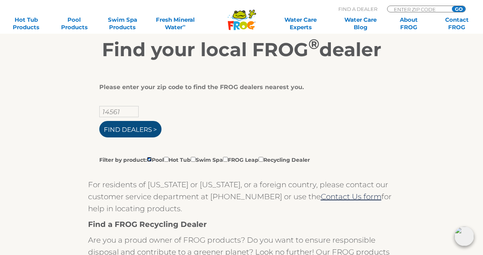 This screenshot has width=483, height=255. I want to click on label: Filter by product: Pool Hot Tub Swim Spa FROG Leap Recycling Dealer, so click(205, 160).